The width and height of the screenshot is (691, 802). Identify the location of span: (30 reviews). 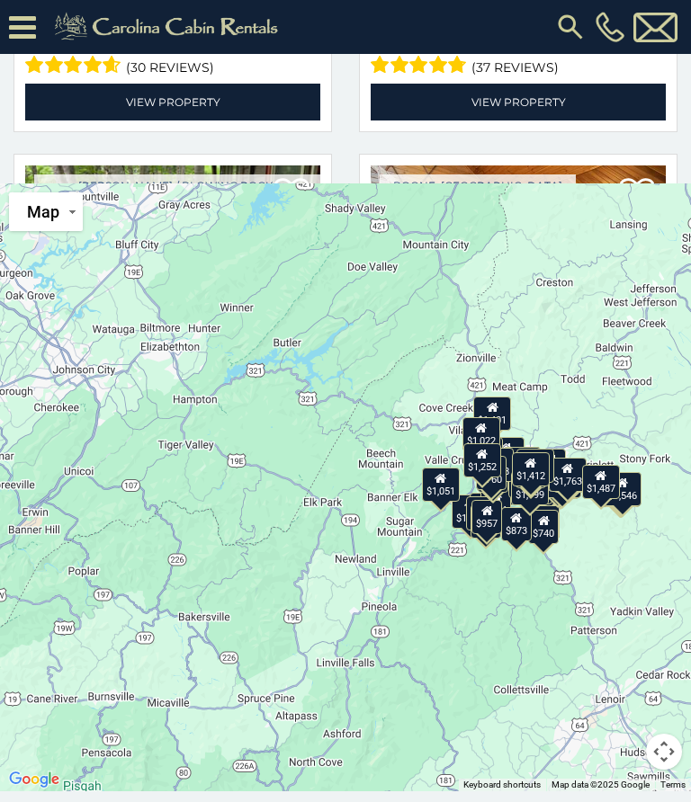
(170, 67).